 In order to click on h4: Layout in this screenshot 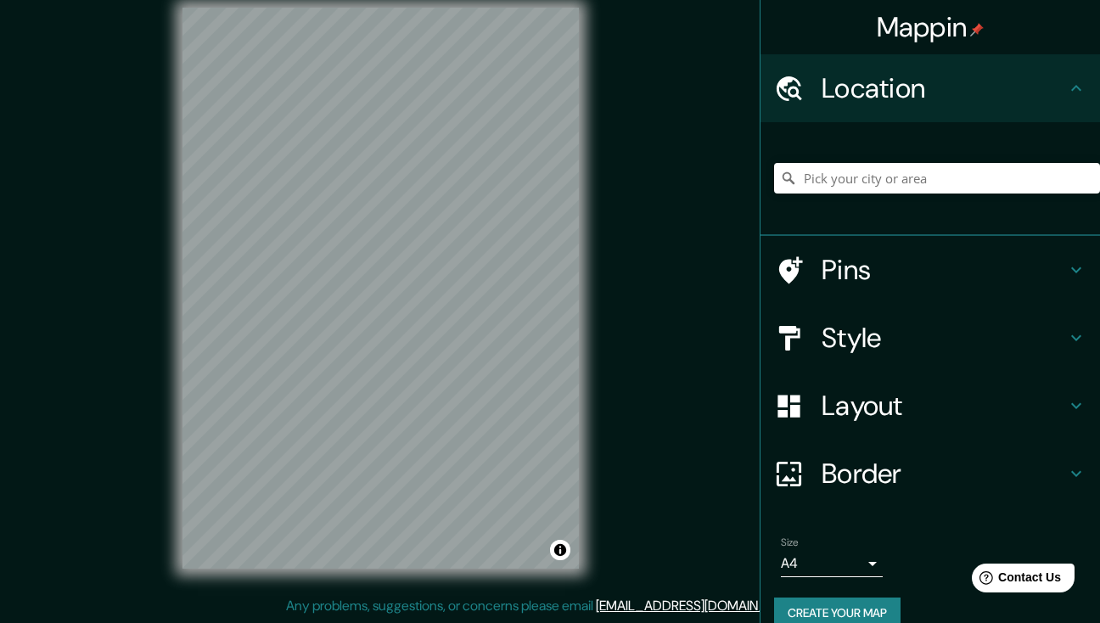, I will do `click(944, 406)`.